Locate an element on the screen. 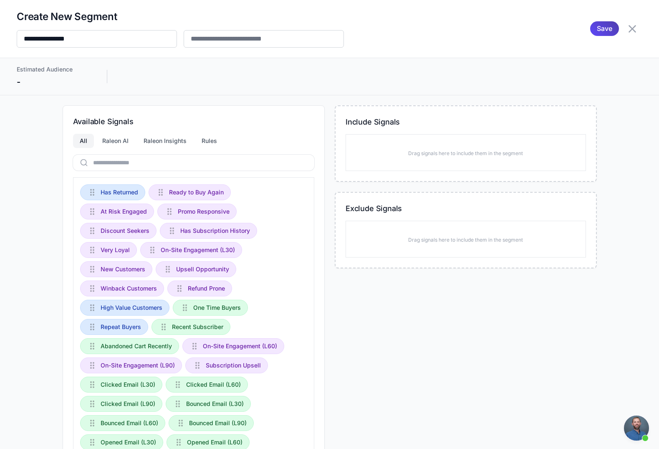 This screenshot has width=659, height=449. span: Clicked Email (L60) is located at coordinates (213, 384).